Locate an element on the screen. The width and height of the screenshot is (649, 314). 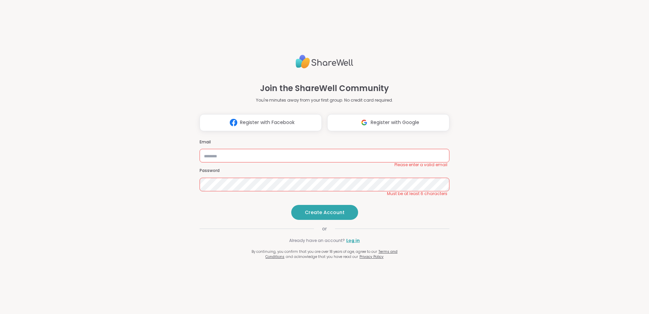
h3: Email is located at coordinates (324, 142).